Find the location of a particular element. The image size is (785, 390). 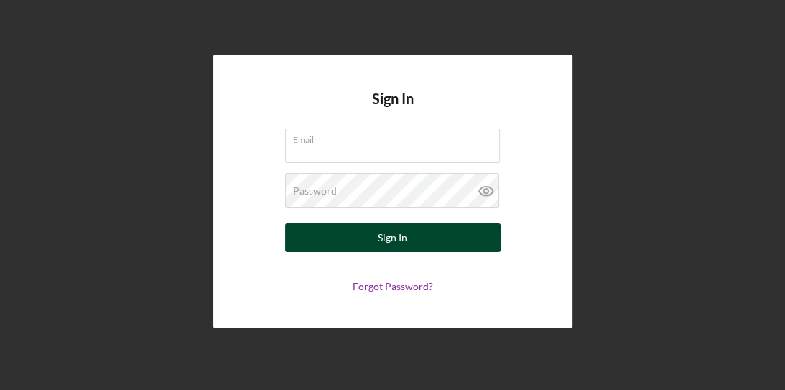

label: Password is located at coordinates (315, 191).